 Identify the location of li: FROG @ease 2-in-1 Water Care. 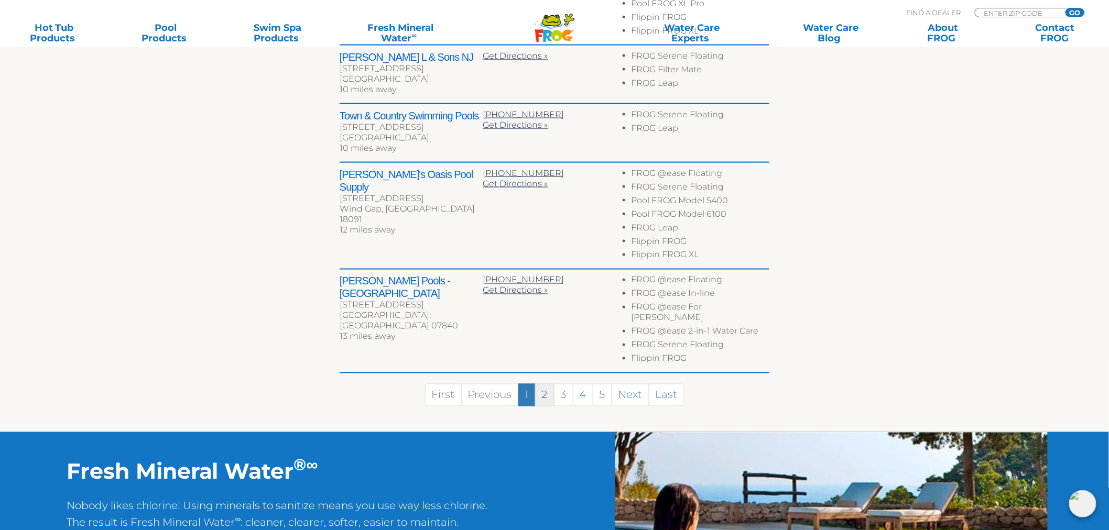
(700, 333).